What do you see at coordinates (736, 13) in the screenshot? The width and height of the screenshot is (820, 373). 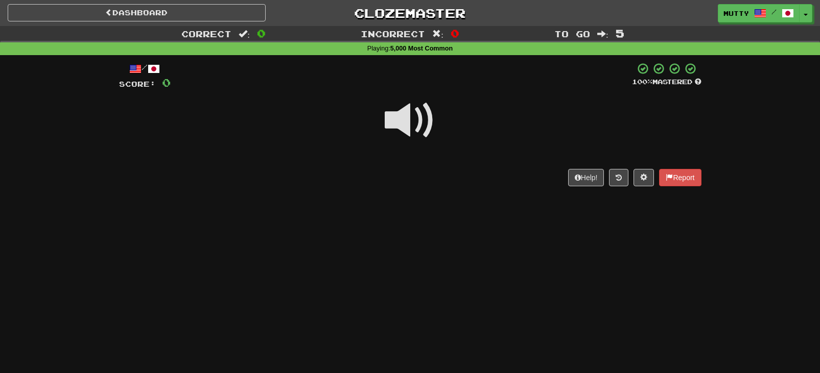 I see `span: mutty` at bounding box center [736, 13].